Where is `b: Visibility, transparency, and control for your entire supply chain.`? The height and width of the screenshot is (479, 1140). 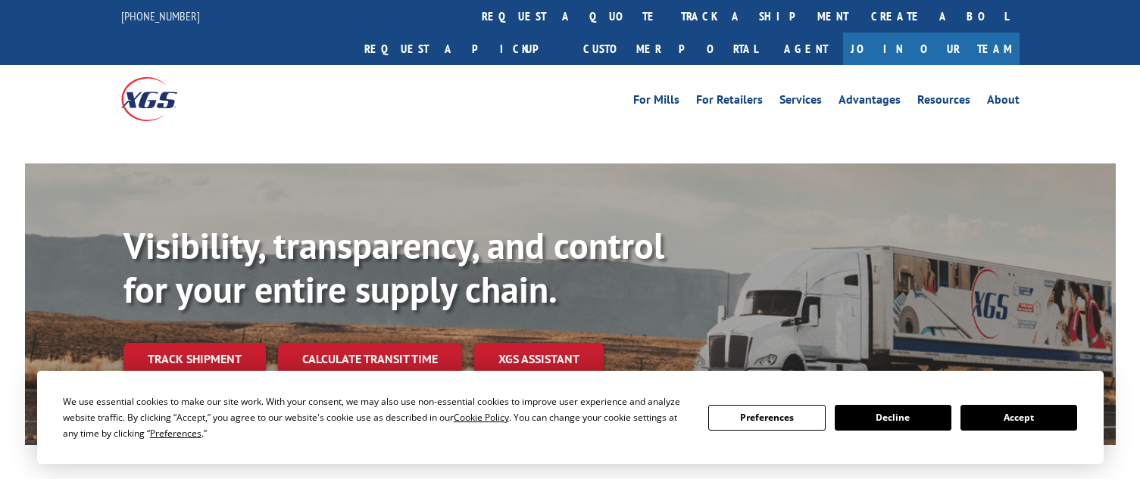
b: Visibility, transparency, and control for your entire supply chain. is located at coordinates (394, 267).